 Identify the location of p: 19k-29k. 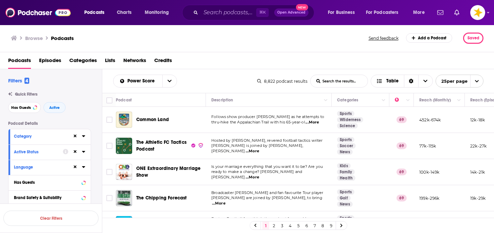
(478, 198).